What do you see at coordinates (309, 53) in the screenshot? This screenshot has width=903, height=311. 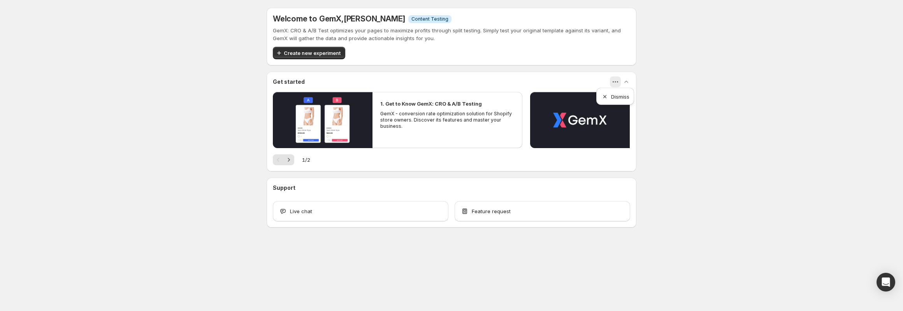 I see `button: Create new experiment` at bounding box center [309, 53].